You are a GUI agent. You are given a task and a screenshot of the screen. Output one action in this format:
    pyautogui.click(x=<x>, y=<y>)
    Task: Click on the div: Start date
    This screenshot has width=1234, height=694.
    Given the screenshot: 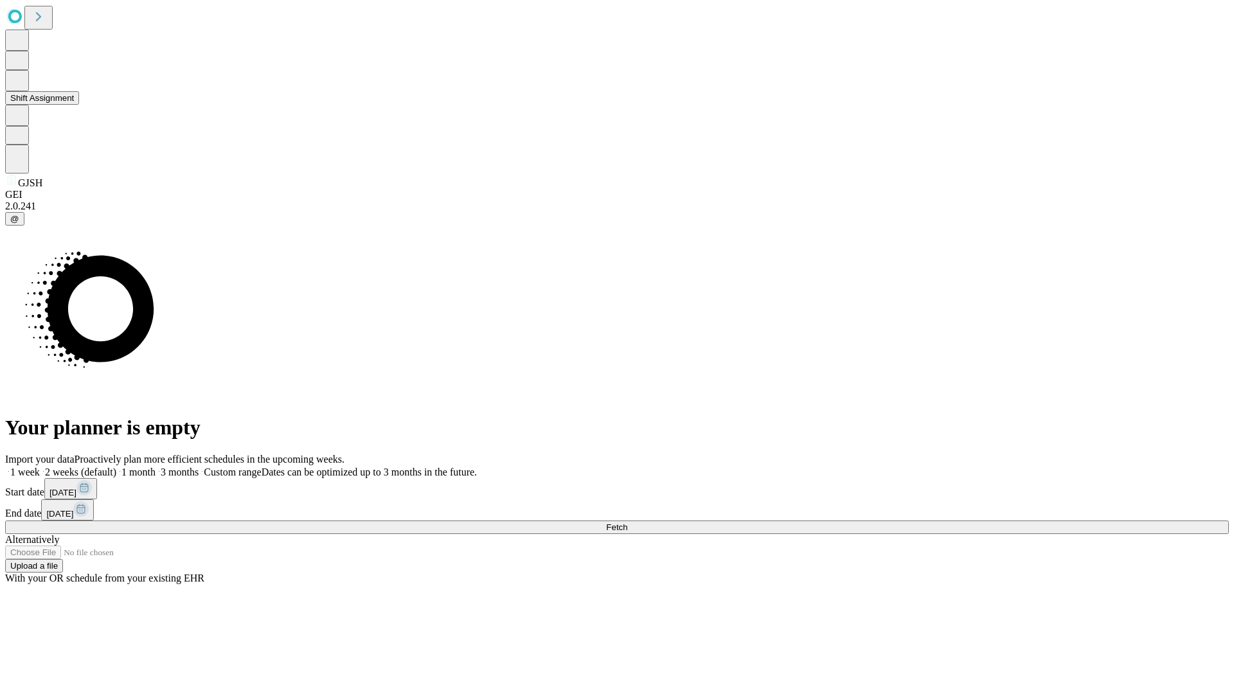 What is the action you would take?
    pyautogui.click(x=617, y=488)
    